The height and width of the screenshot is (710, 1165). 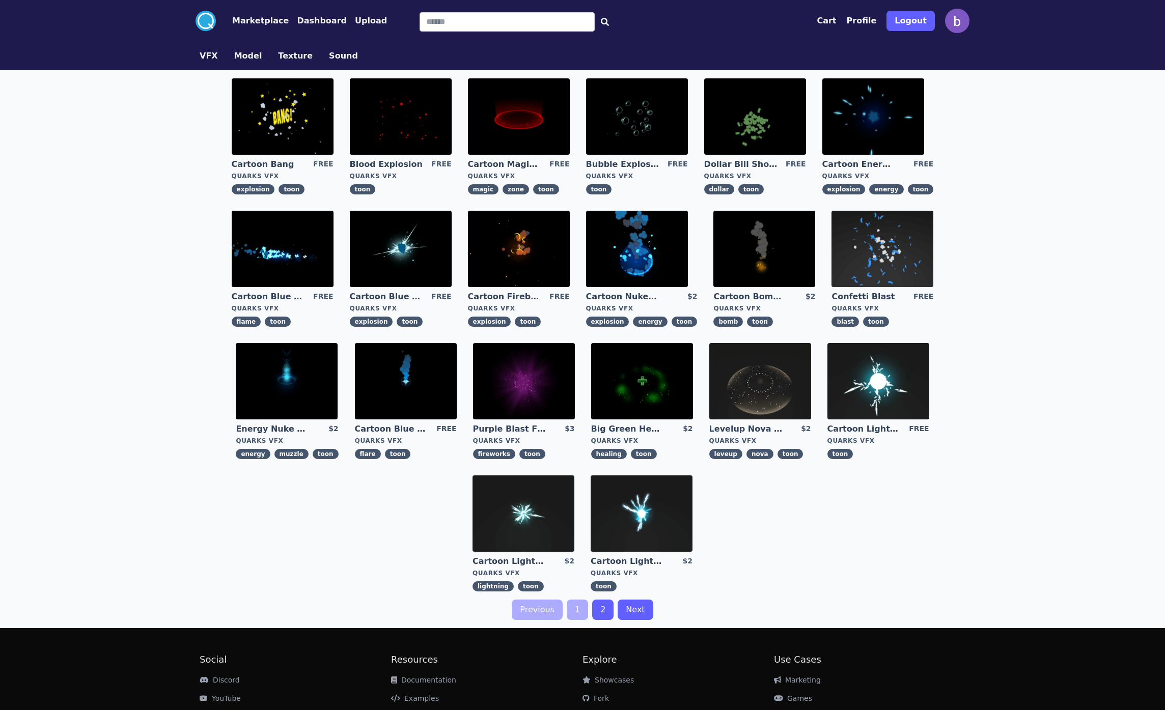 What do you see at coordinates (343, 56) in the screenshot?
I see `a: Sound` at bounding box center [343, 56].